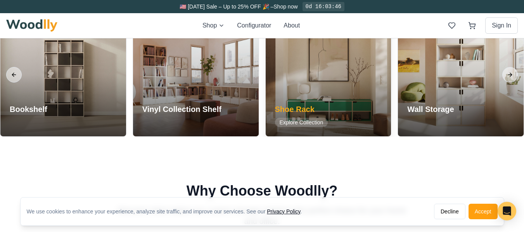 Image resolution: width=524 pixels, height=232 pixels. Describe the element at coordinates (32, 26) in the screenshot. I see `img: Woodlly` at that location.